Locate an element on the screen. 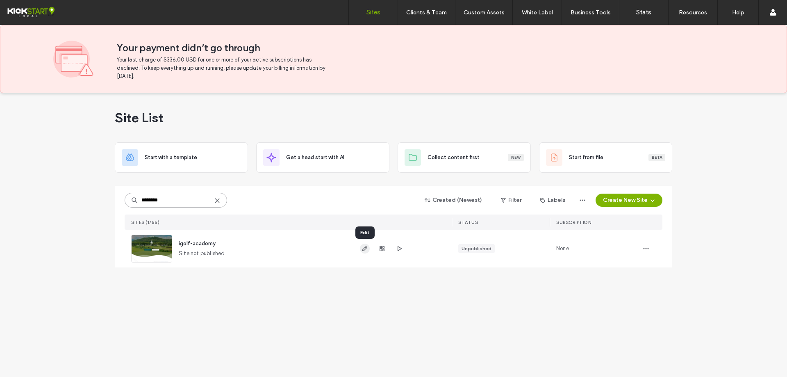  label: Resources is located at coordinates (693, 12).